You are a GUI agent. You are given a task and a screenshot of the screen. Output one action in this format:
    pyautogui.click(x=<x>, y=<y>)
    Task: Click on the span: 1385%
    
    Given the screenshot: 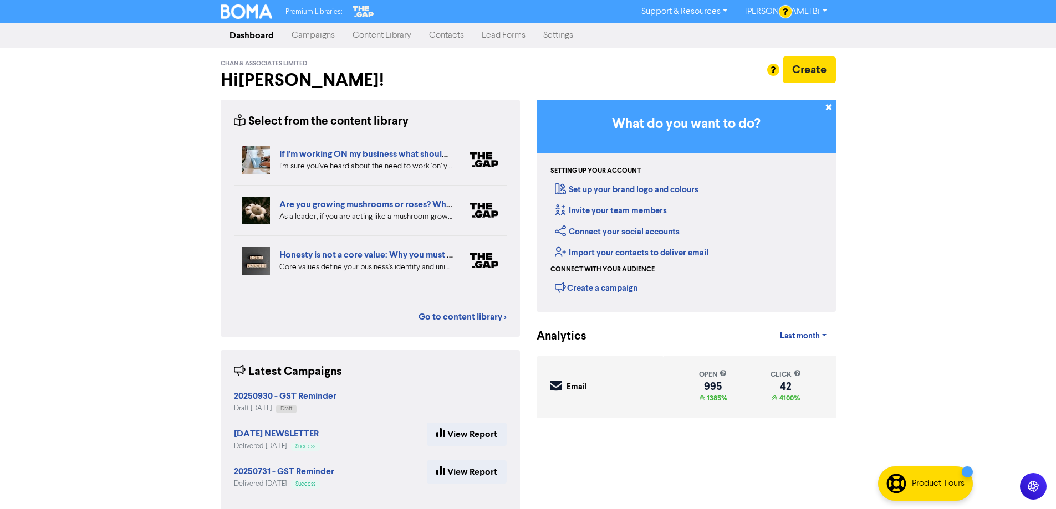 What is the action you would take?
    pyautogui.click(x=715, y=398)
    